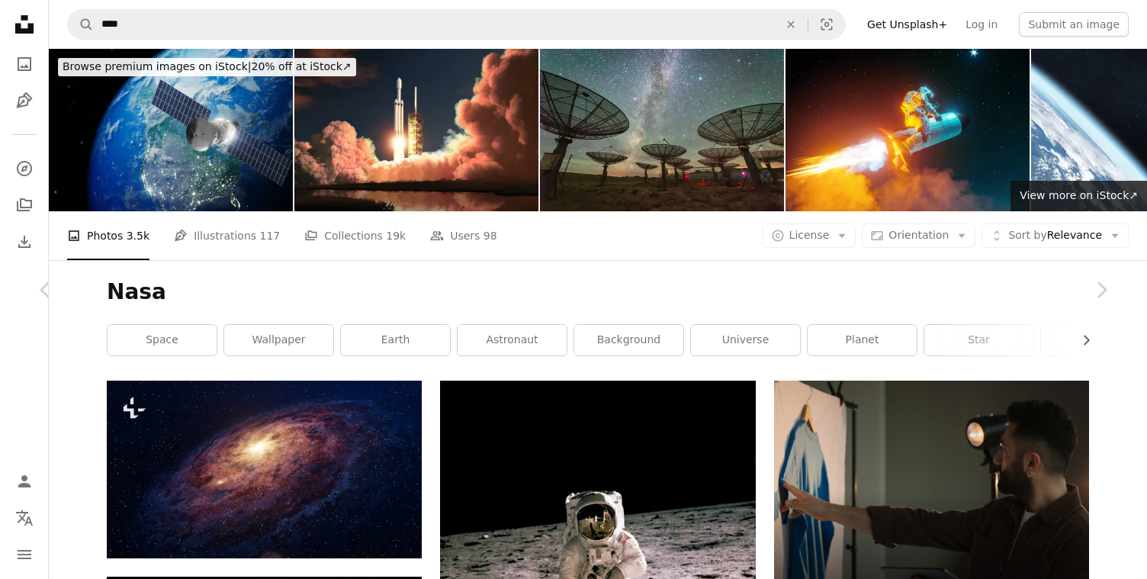 Image resolution: width=1147 pixels, height=579 pixels. I want to click on button: Submit an image, so click(1074, 24).